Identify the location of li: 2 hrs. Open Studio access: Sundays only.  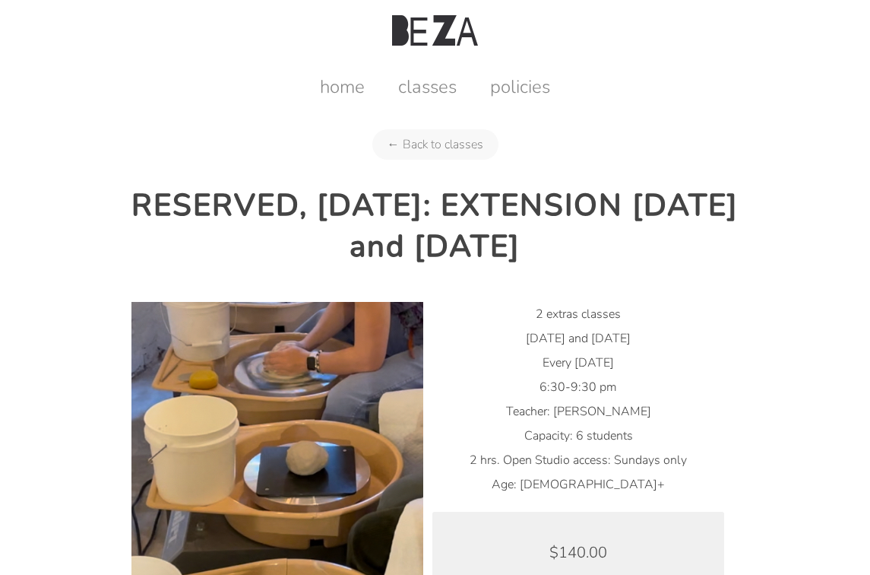
(579, 460).